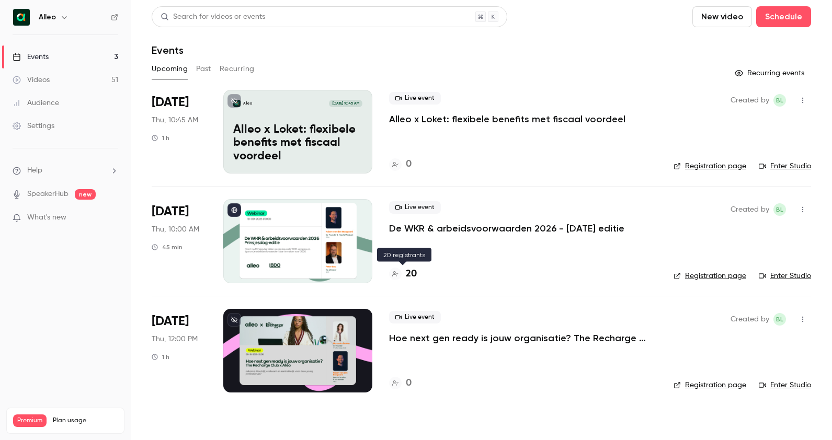  I want to click on a: Alleo x Loket: flexibele benefits met fiscaal voordeel, so click(507, 119).